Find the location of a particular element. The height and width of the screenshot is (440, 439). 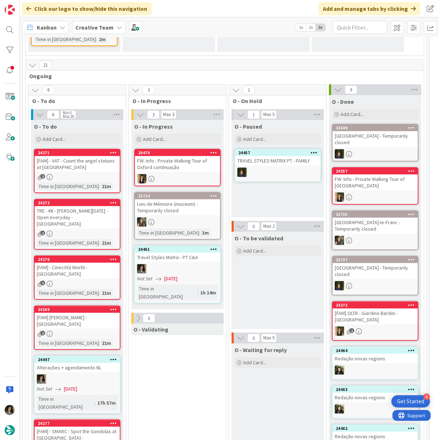

div: 24270 is located at coordinates (79, 260).